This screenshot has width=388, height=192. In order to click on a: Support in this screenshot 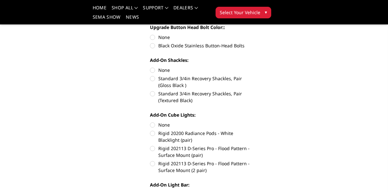, I will do `click(155, 10)`.